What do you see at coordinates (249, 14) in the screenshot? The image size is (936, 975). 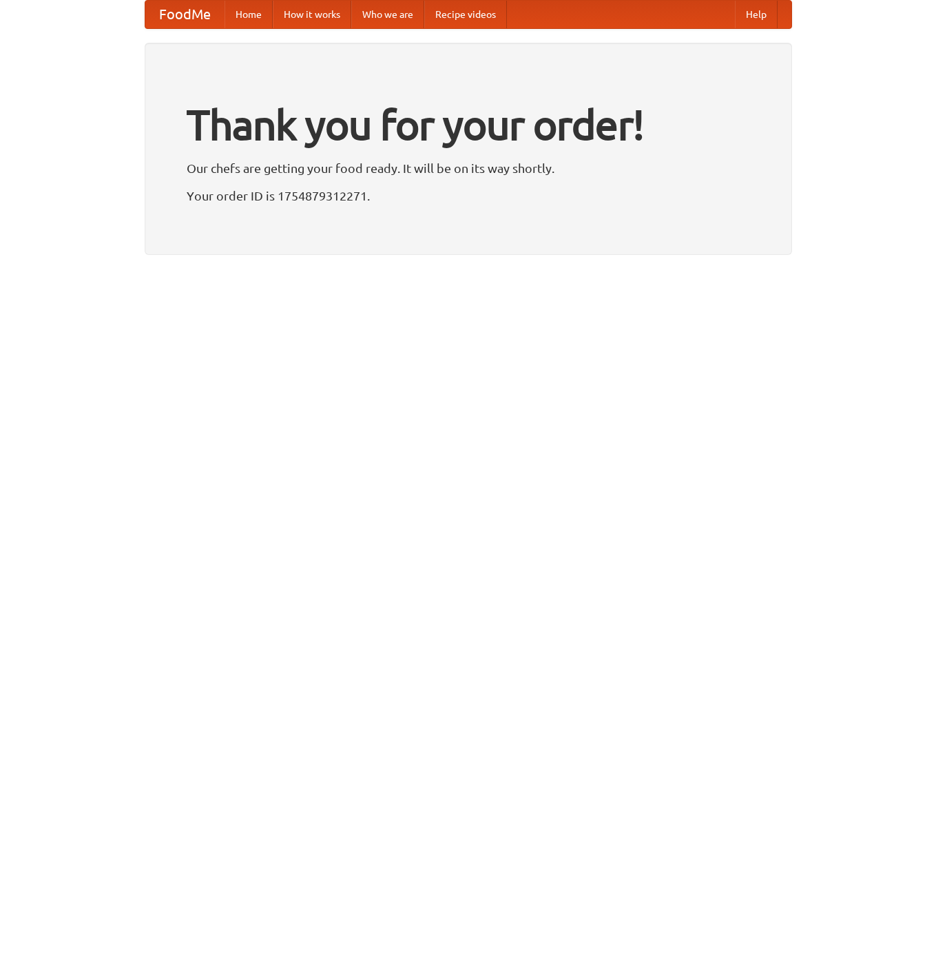 I see `a: Home` at bounding box center [249, 14].